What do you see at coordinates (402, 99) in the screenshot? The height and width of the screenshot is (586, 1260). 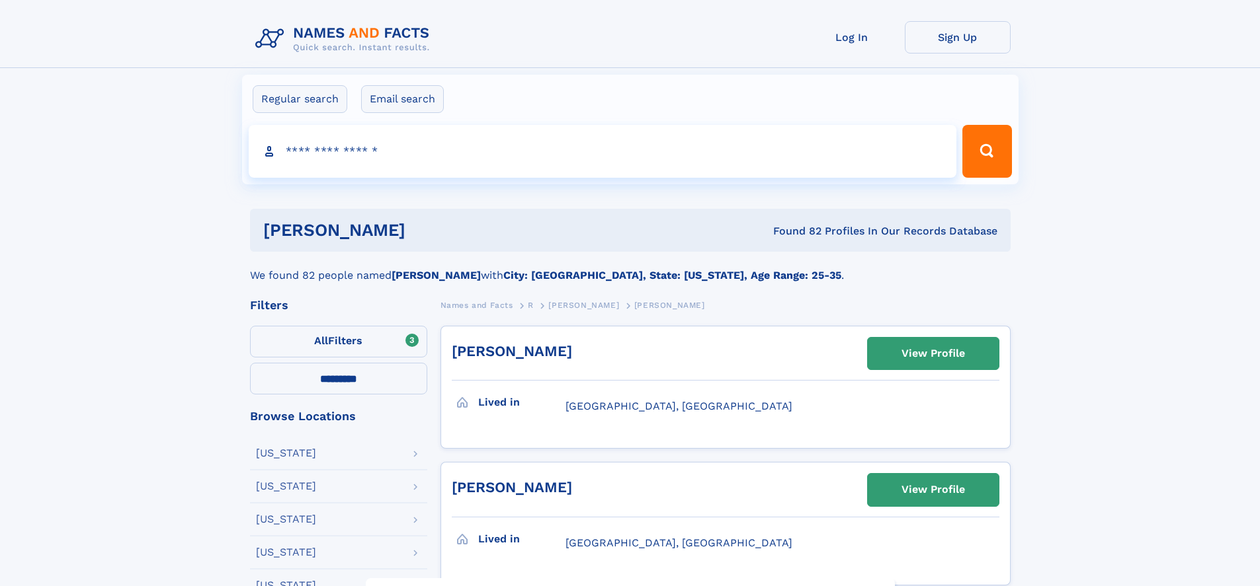 I see `label: Email search` at bounding box center [402, 99].